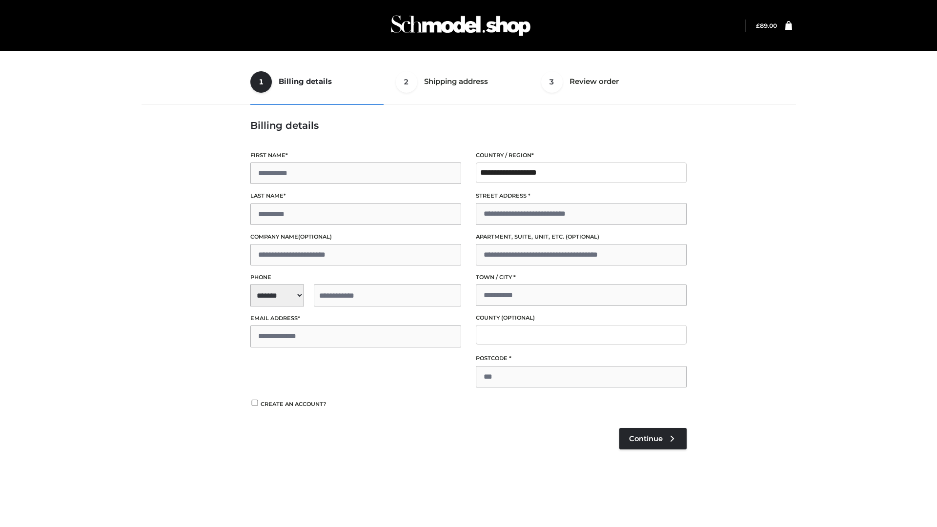 The height and width of the screenshot is (527, 937). Describe the element at coordinates (581, 155) in the screenshot. I see `label: Country / Region` at that location.